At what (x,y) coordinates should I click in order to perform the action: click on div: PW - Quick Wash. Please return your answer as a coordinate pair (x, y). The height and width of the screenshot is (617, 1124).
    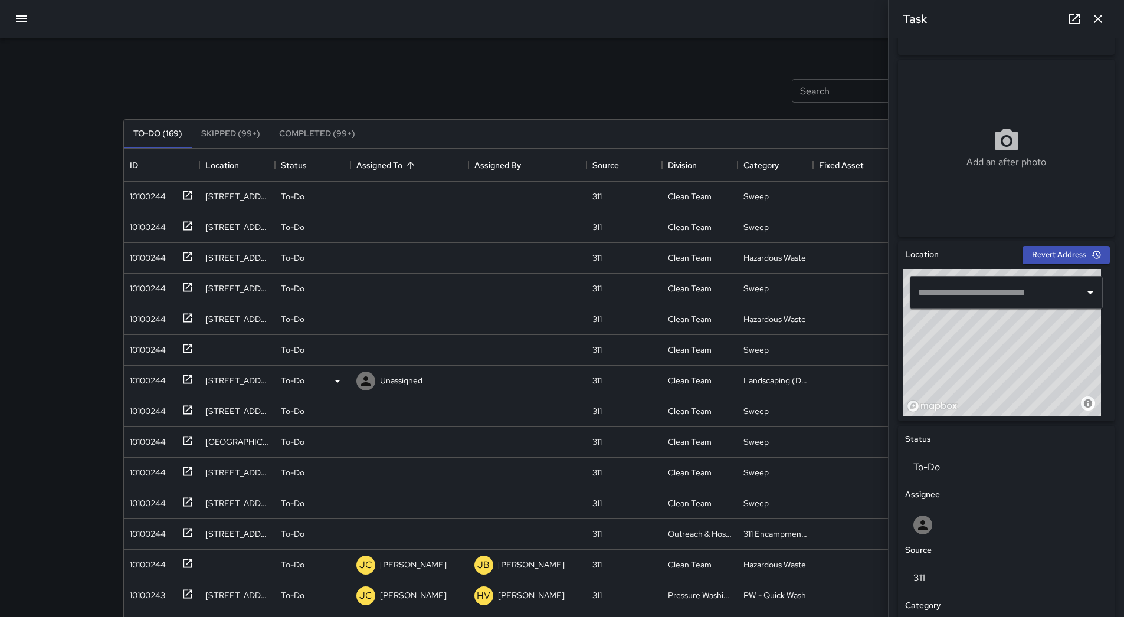
    Looking at the image, I should click on (775, 595).